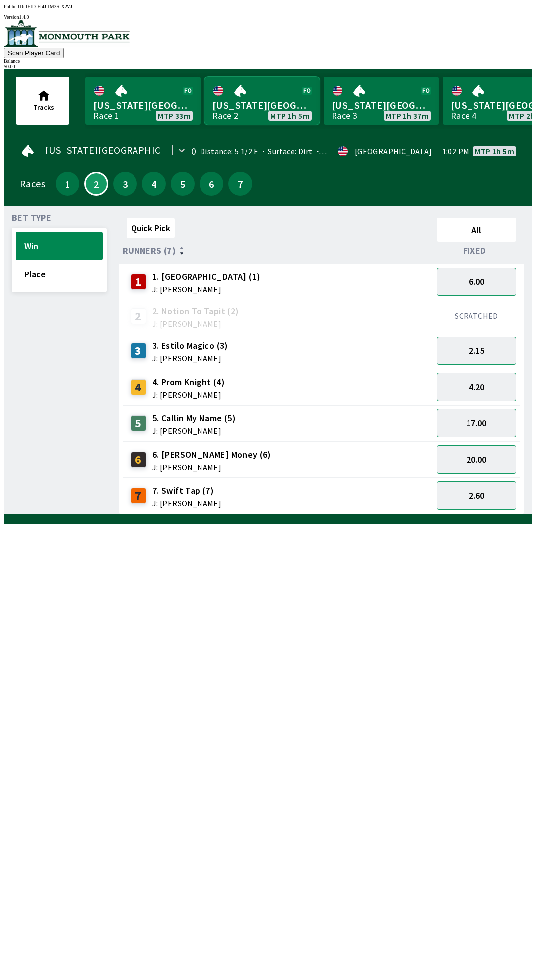  What do you see at coordinates (464, 116) in the screenshot?
I see `div: Race 4` at bounding box center [464, 116].